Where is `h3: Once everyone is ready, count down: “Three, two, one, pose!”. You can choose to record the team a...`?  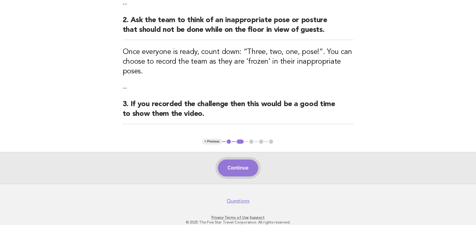
h3: Once everyone is ready, count down: “Three, two, one, pose!”. You can choose to record the team a... is located at coordinates (238, 62).